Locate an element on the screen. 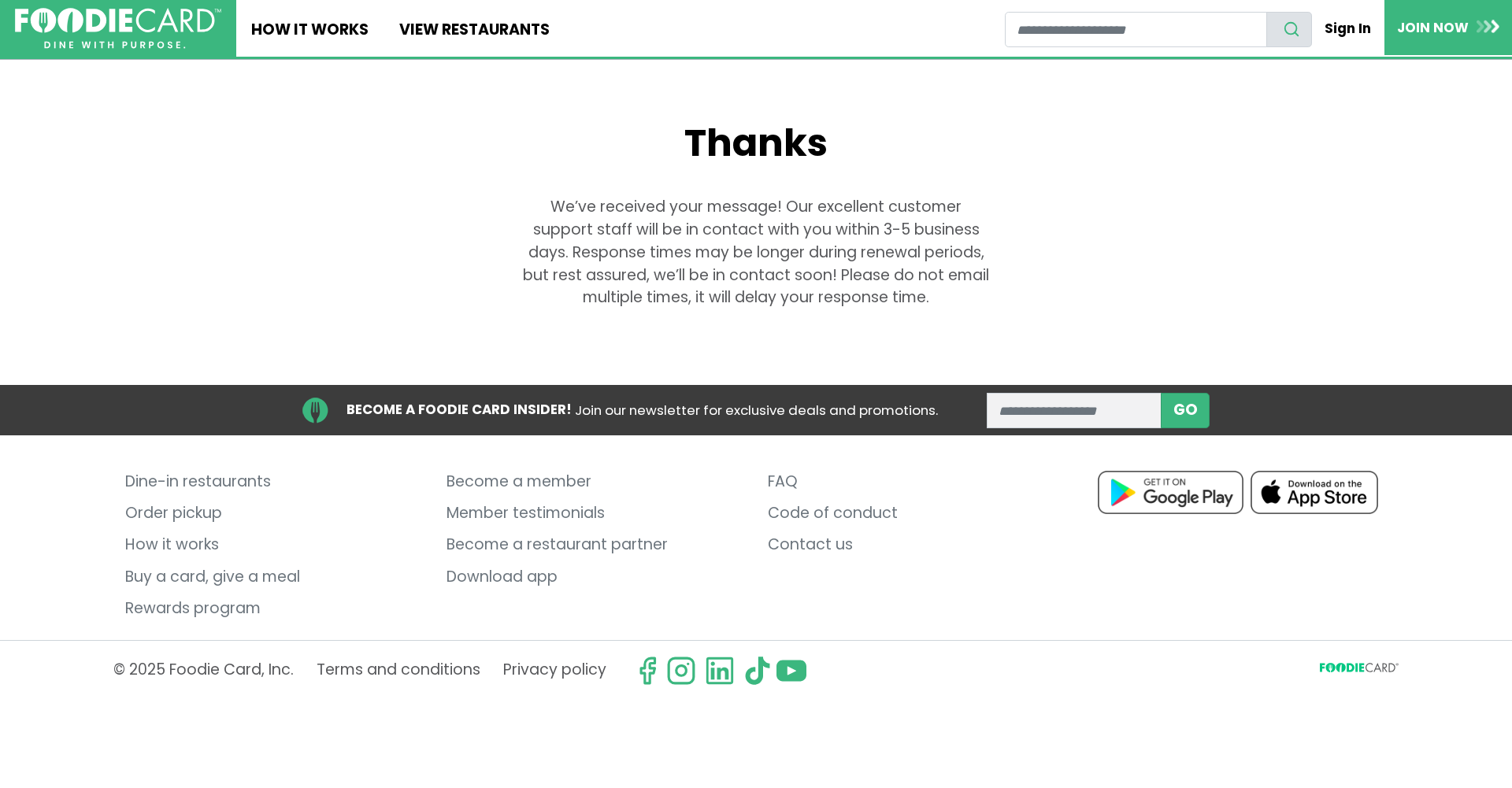  img: youtube.svg is located at coordinates (791, 670).